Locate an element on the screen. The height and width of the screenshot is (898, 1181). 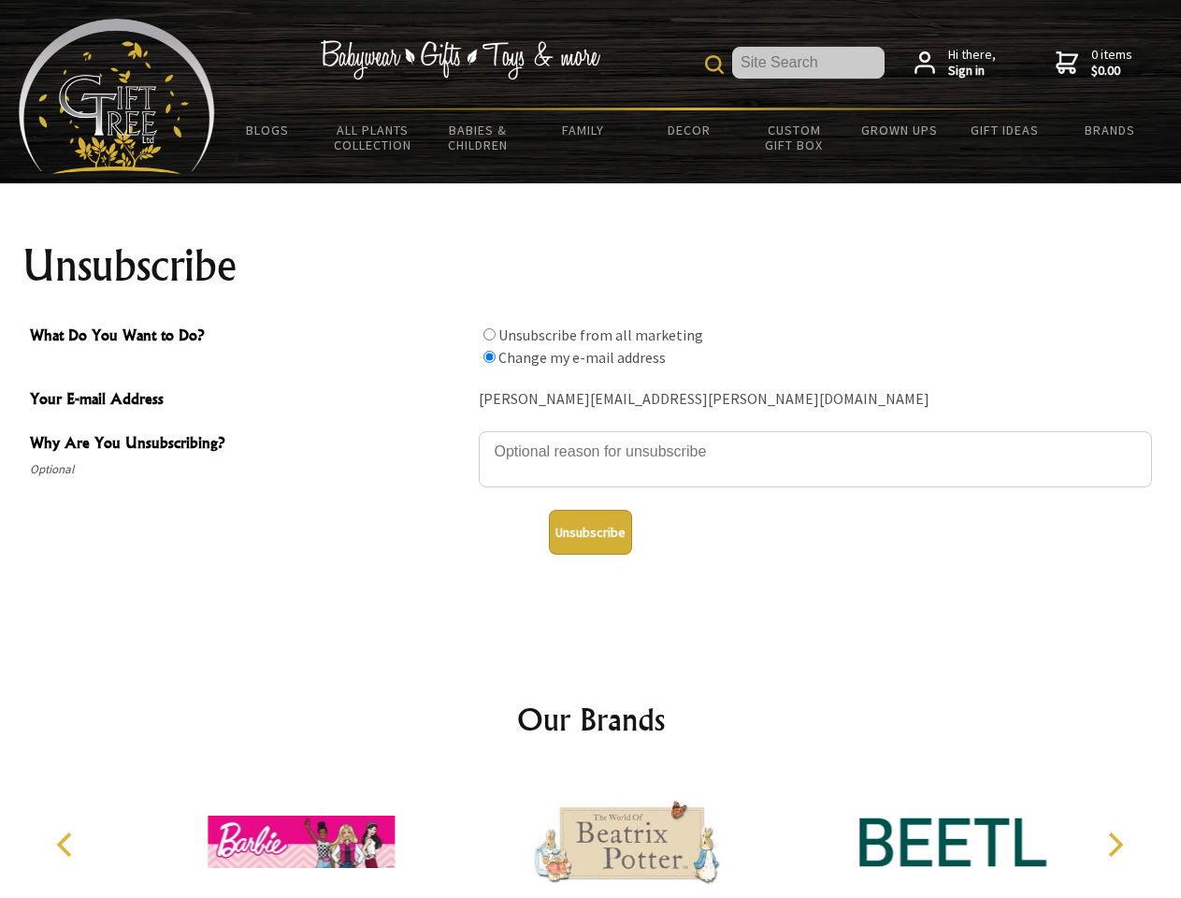
a: Decor is located at coordinates (688, 130).